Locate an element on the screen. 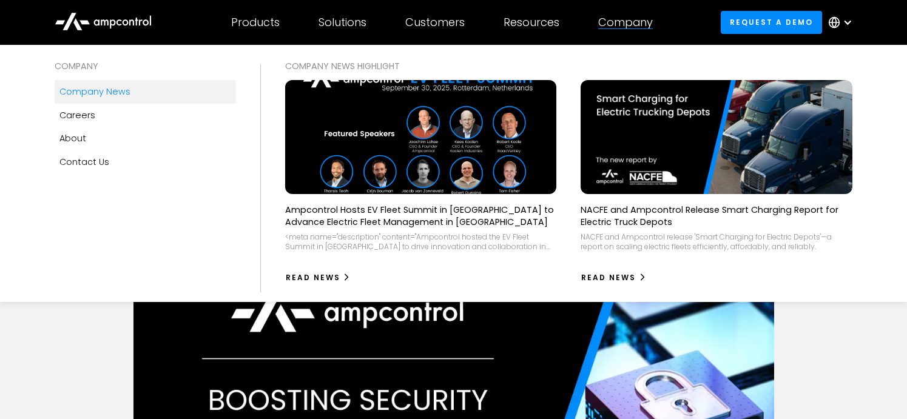 This screenshot has width=907, height=419. p: NACFE and Ampcontrol Release Smart Charging Report for Electric Truck Depots is located at coordinates (716, 216).